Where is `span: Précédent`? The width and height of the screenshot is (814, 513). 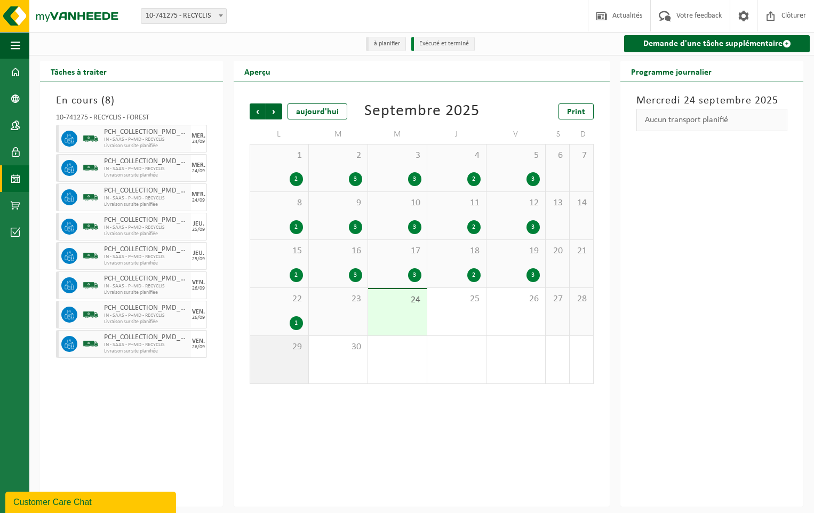
span: Précédent is located at coordinates (258, 111).